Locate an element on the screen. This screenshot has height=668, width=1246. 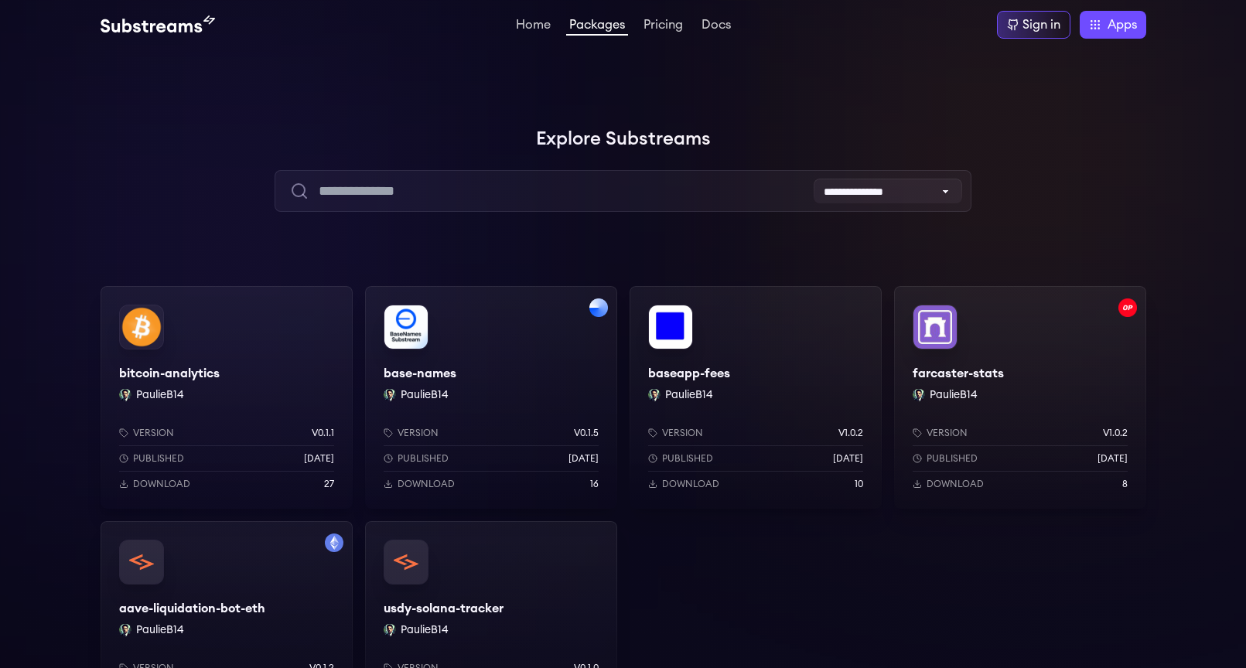
h1: Explore Substreams is located at coordinates (623, 139).